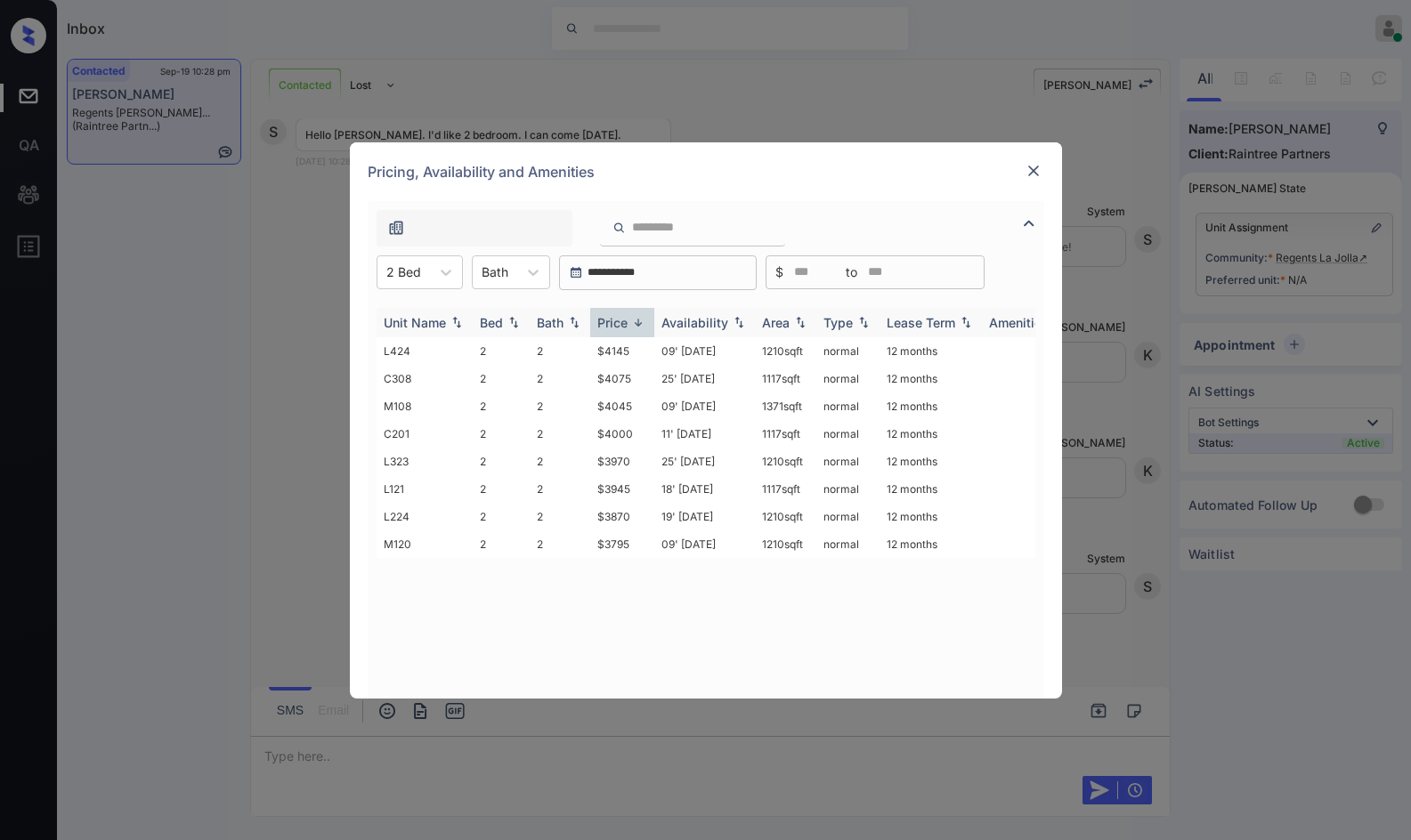 The image size is (1411, 840). Describe the element at coordinates (1033, 171) in the screenshot. I see `img: close` at that location.